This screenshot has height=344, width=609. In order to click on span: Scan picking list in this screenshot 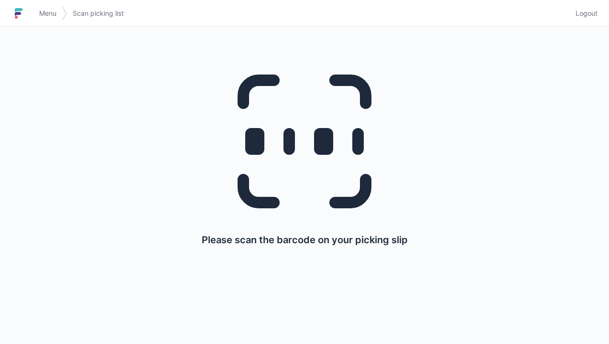, I will do `click(98, 13)`.